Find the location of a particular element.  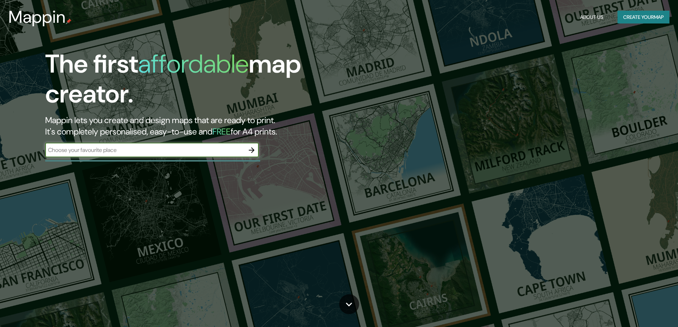

button: About Us is located at coordinates (591, 17).